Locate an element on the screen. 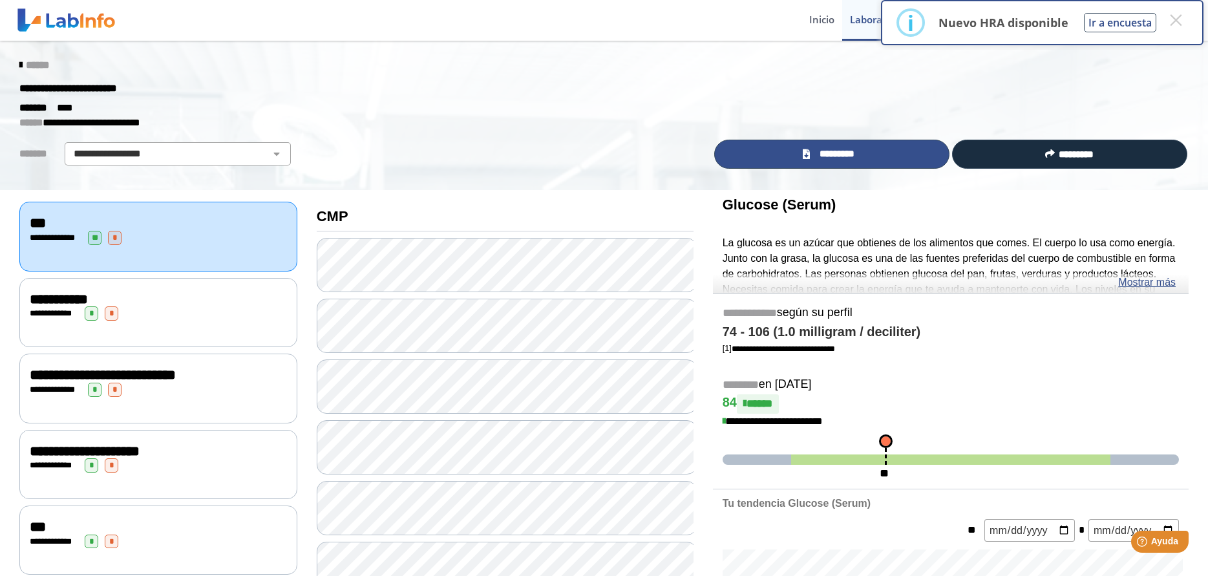 The image size is (1208, 576). a: [1] is located at coordinates (779, 348).